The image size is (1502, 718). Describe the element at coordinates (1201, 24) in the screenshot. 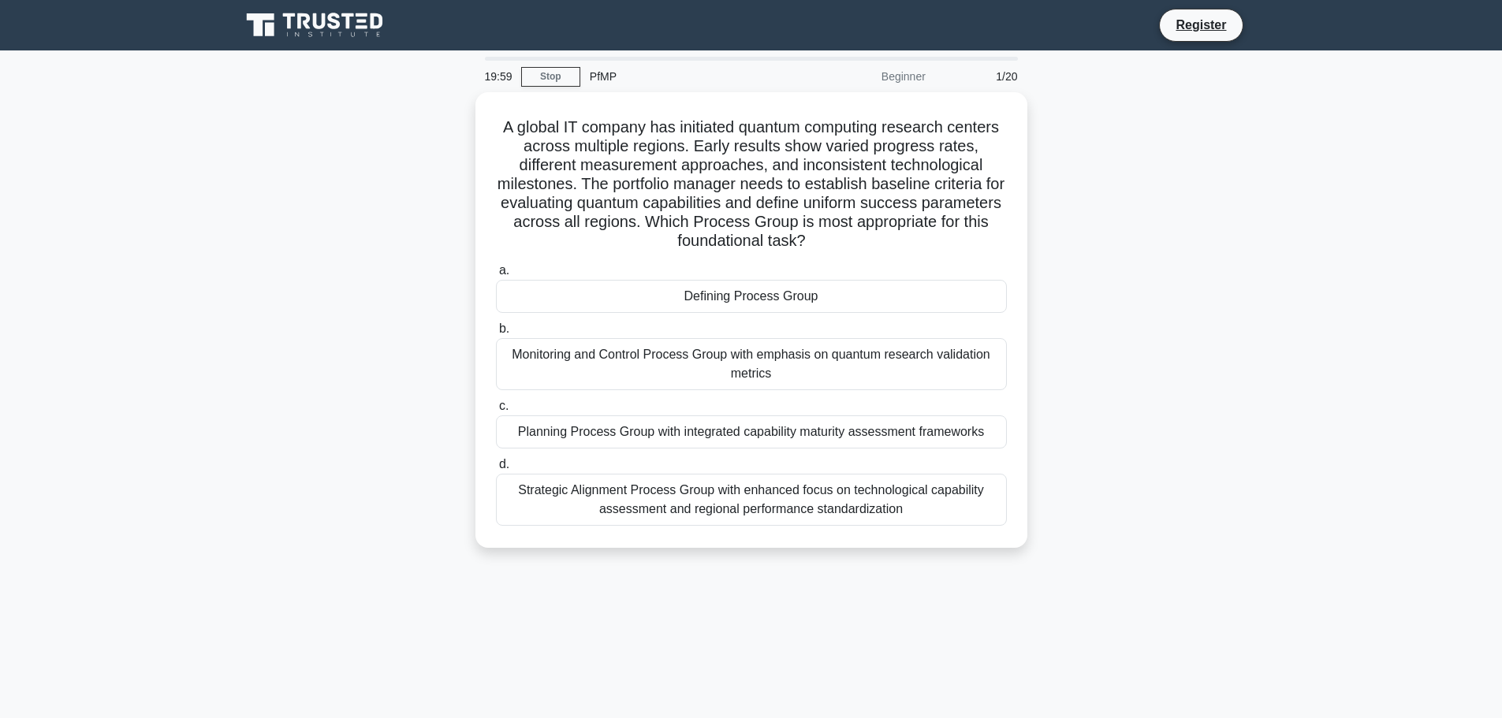

I see `a: Register` at that location.